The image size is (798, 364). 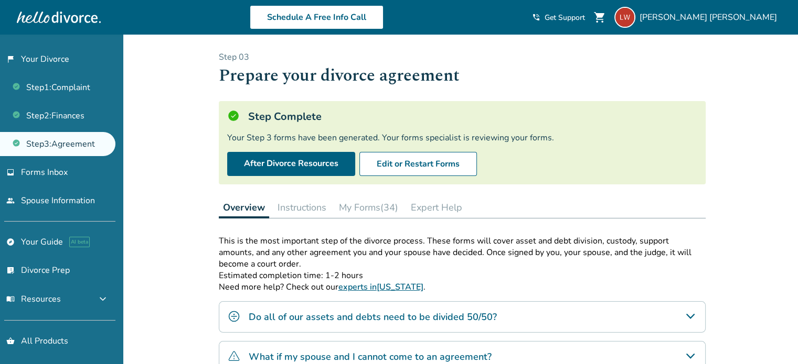 I want to click on span: shopping_cart, so click(x=599, y=17).